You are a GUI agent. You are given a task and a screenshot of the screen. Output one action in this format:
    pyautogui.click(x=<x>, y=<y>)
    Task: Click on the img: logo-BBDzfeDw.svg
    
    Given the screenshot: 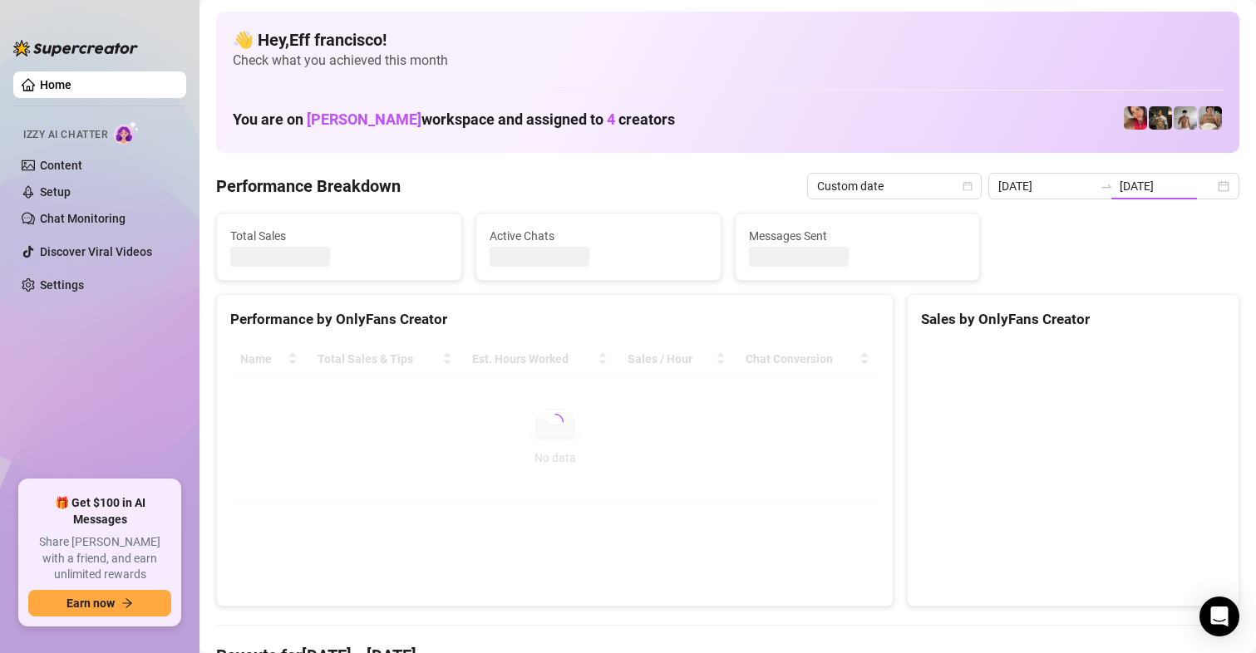 What is the action you would take?
    pyautogui.click(x=76, y=48)
    